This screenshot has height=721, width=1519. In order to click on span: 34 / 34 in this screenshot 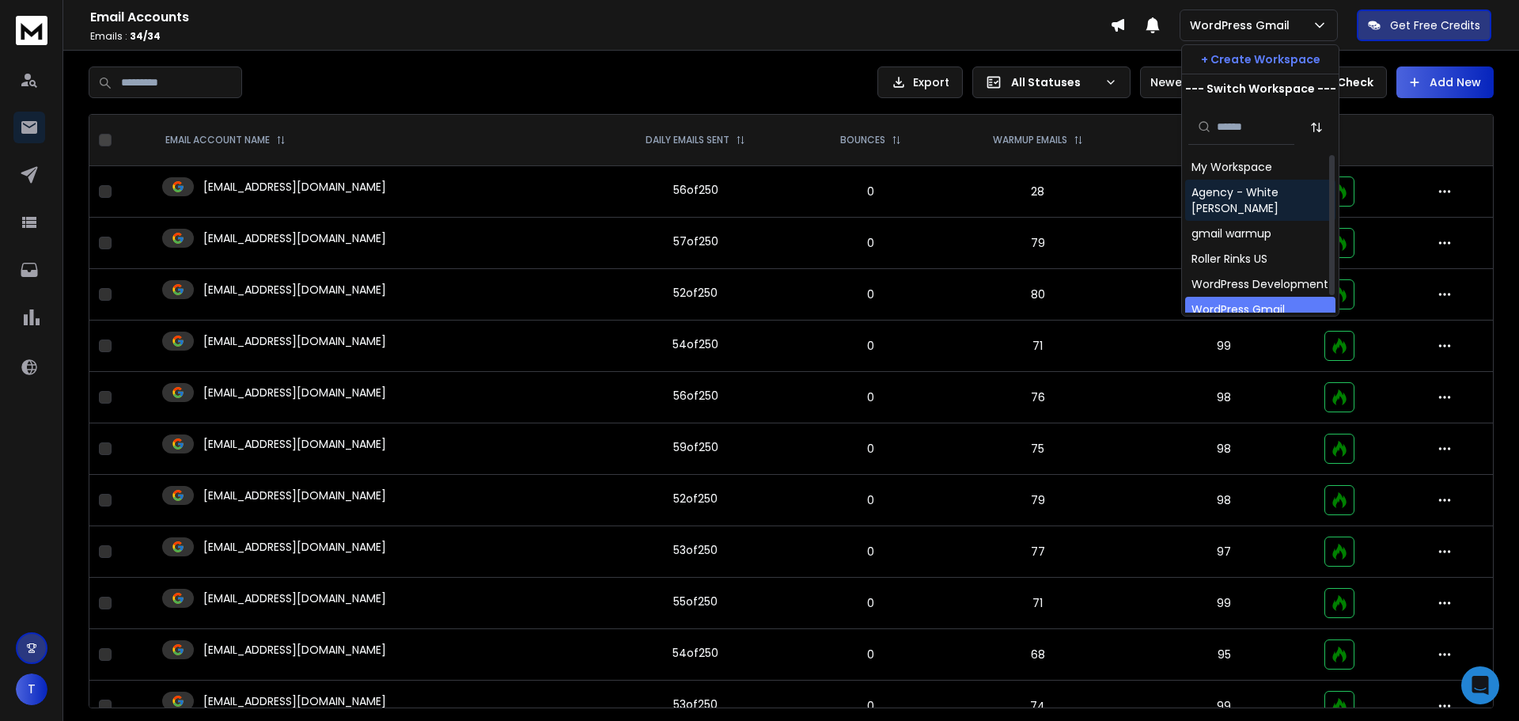, I will do `click(145, 36)`.